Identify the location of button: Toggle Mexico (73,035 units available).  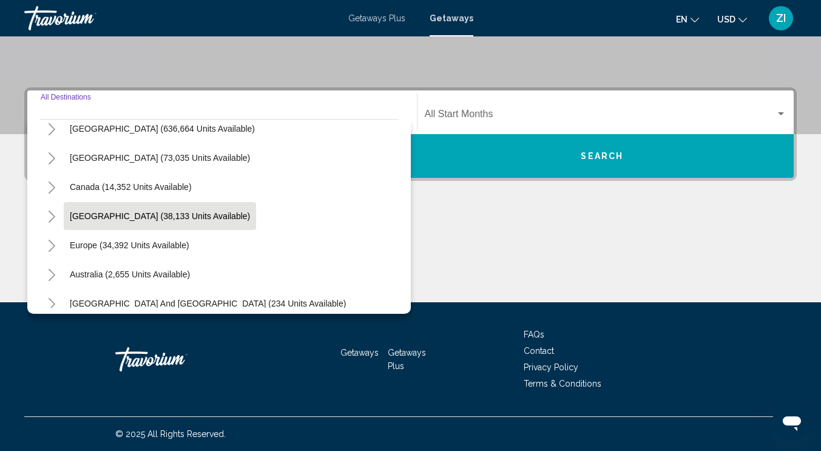
(52, 158).